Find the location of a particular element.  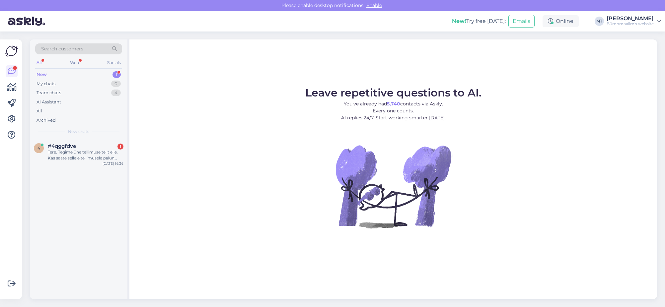

div: MT is located at coordinates (599, 21).